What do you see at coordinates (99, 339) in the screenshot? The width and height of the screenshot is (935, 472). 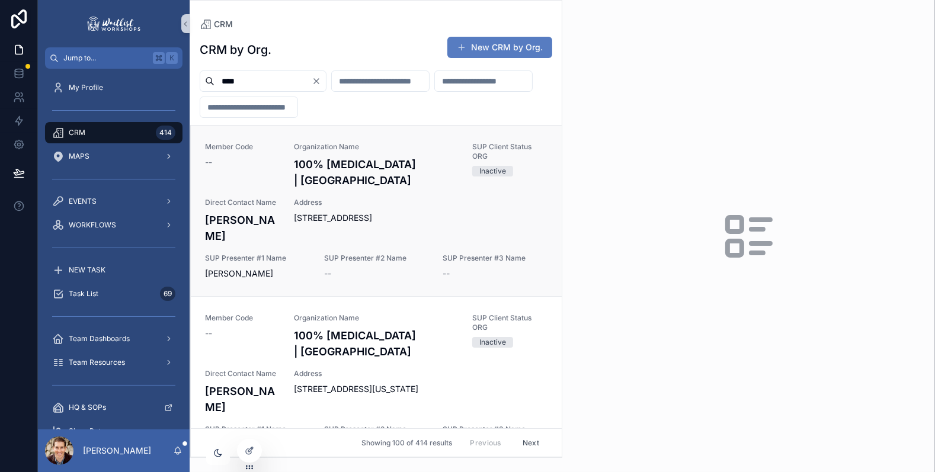 I see `span: Team Dashboards` at bounding box center [99, 339].